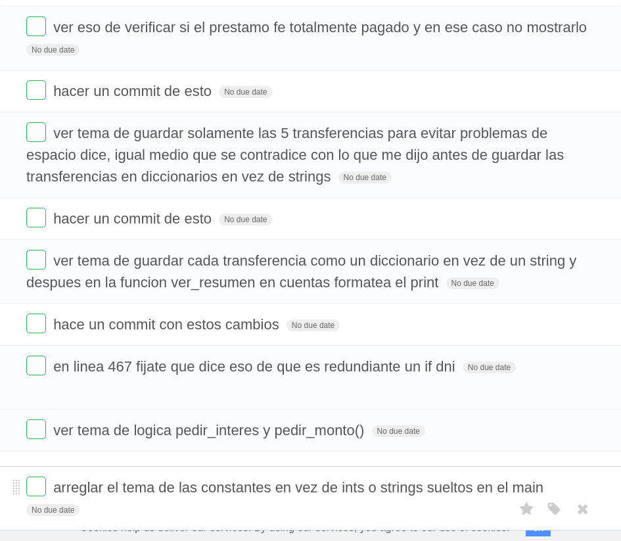  Describe the element at coordinates (321, 27) in the screenshot. I see `span: ver eso de verificar si el prestamo fe totalmente pagado y en ese caso no mostrarlo` at that location.